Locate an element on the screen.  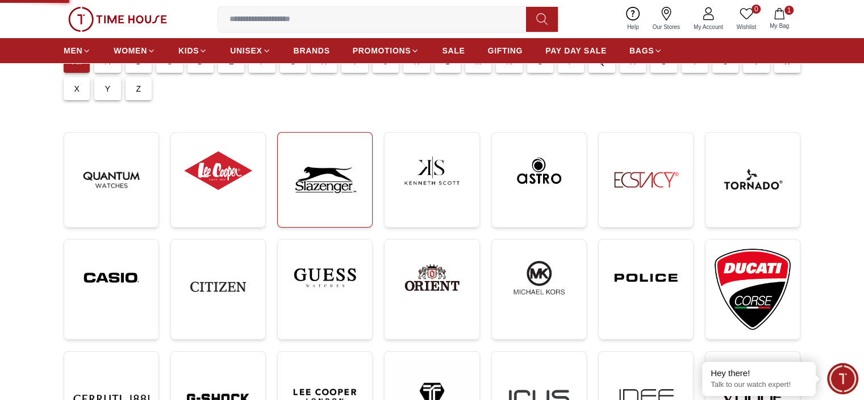
a: PROMOTIONS is located at coordinates (386, 51).